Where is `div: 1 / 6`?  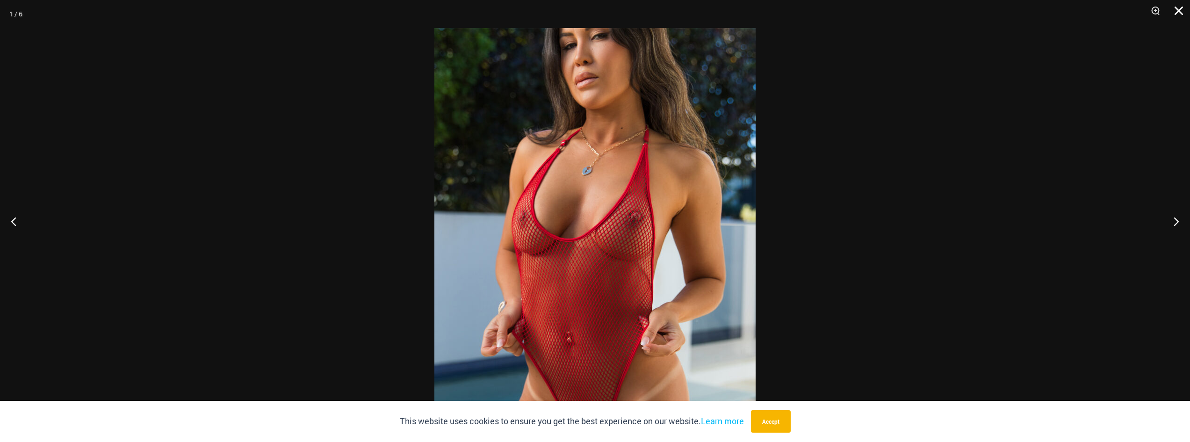 div: 1 / 6 is located at coordinates (16, 14).